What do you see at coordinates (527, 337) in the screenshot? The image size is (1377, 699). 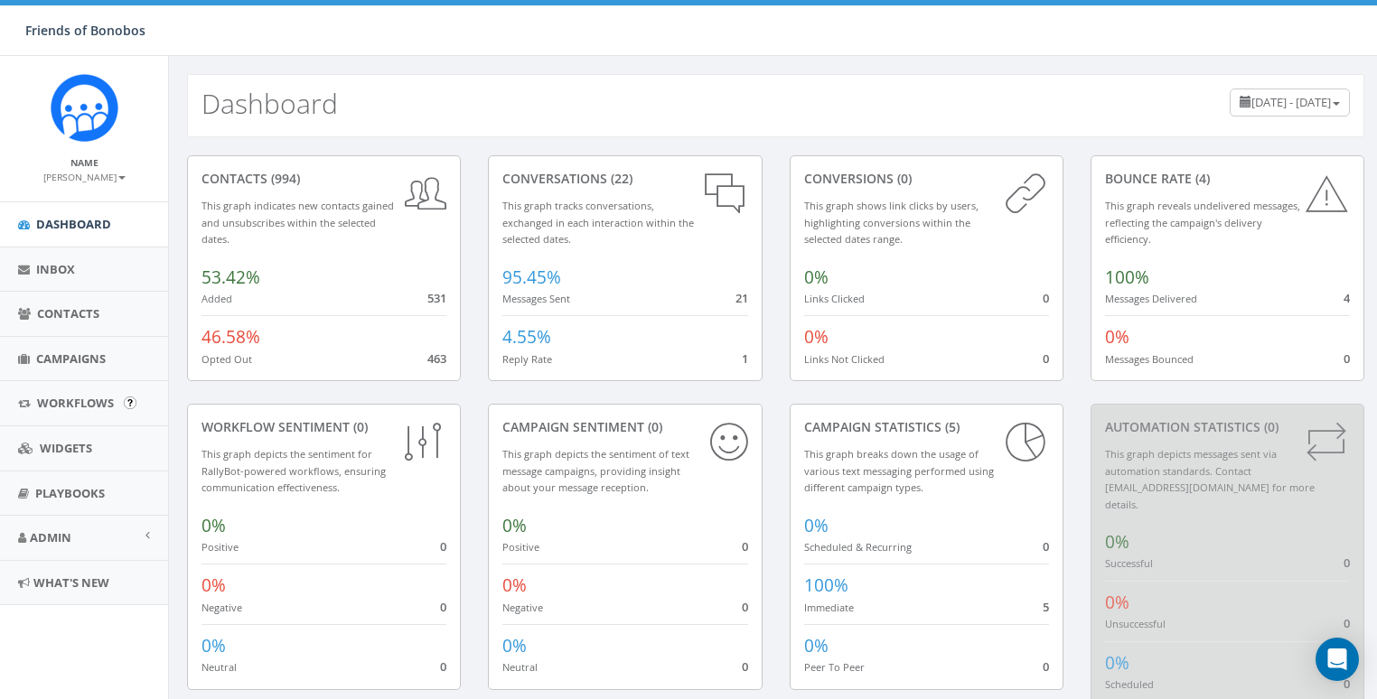 I see `span: 4.55%` at bounding box center [527, 337].